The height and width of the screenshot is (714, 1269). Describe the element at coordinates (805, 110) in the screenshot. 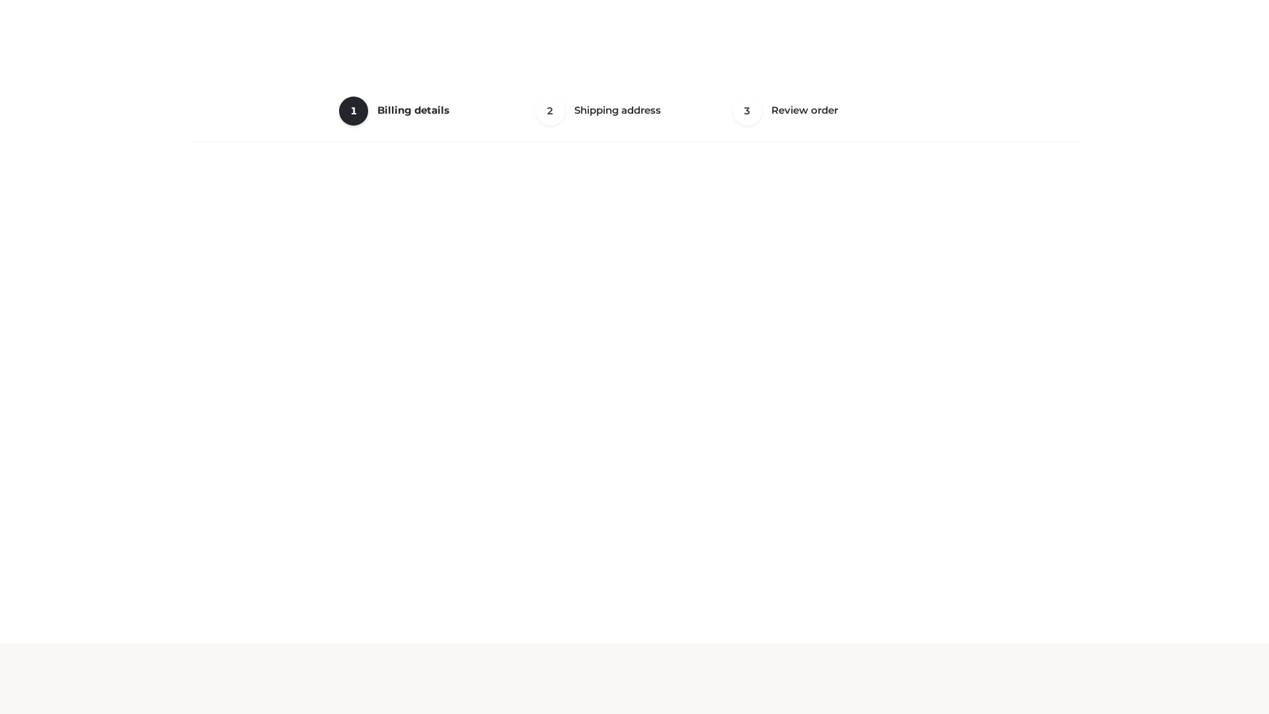

I see `span: Review order` at that location.